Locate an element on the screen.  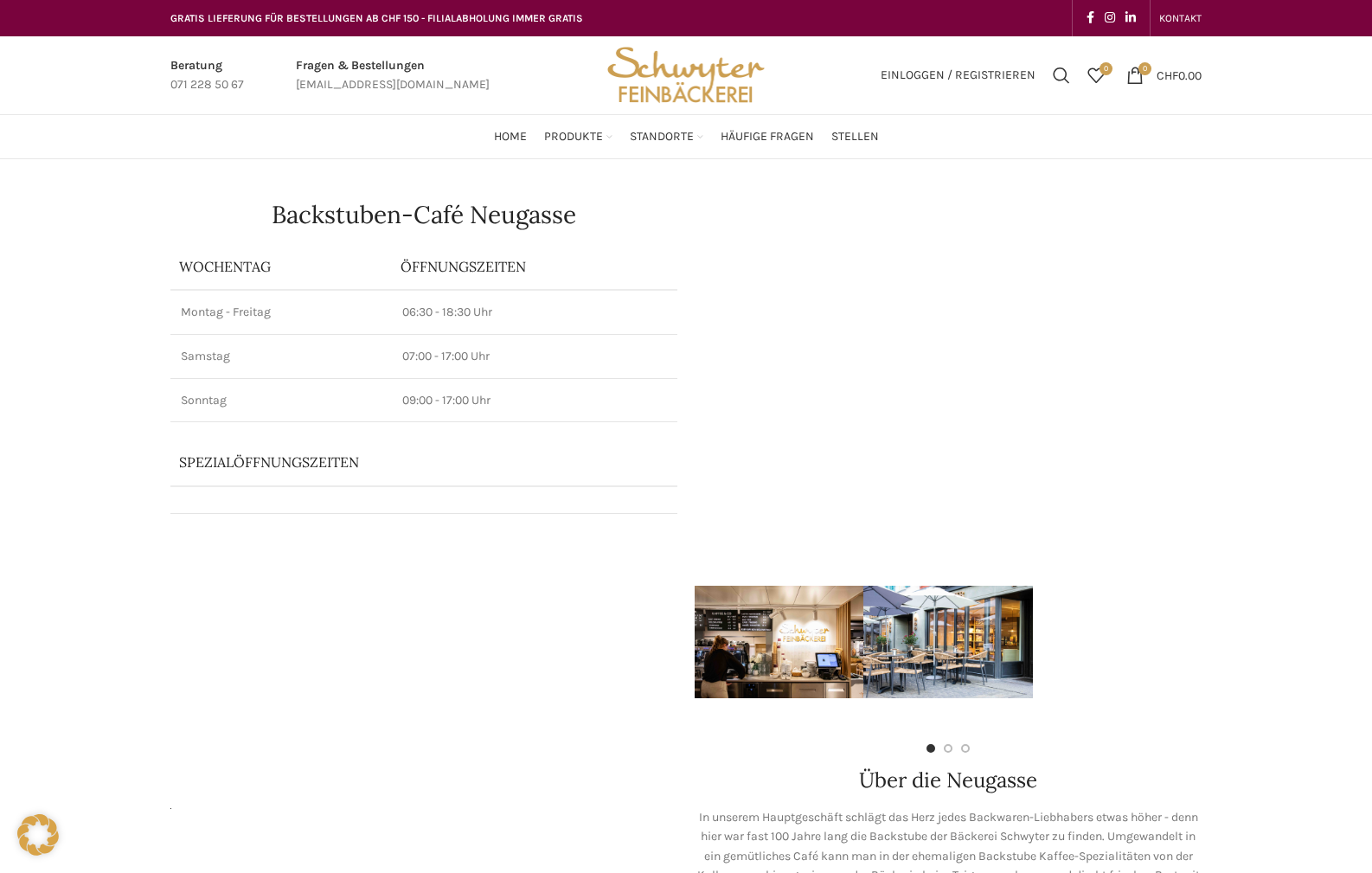
span: Stellen is located at coordinates (854, 137).